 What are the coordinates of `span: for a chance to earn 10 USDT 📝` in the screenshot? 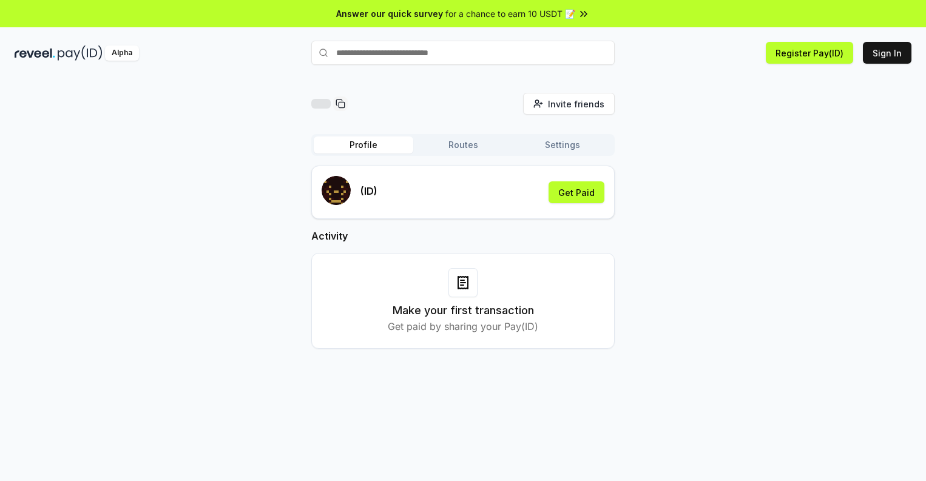 It's located at (510, 13).